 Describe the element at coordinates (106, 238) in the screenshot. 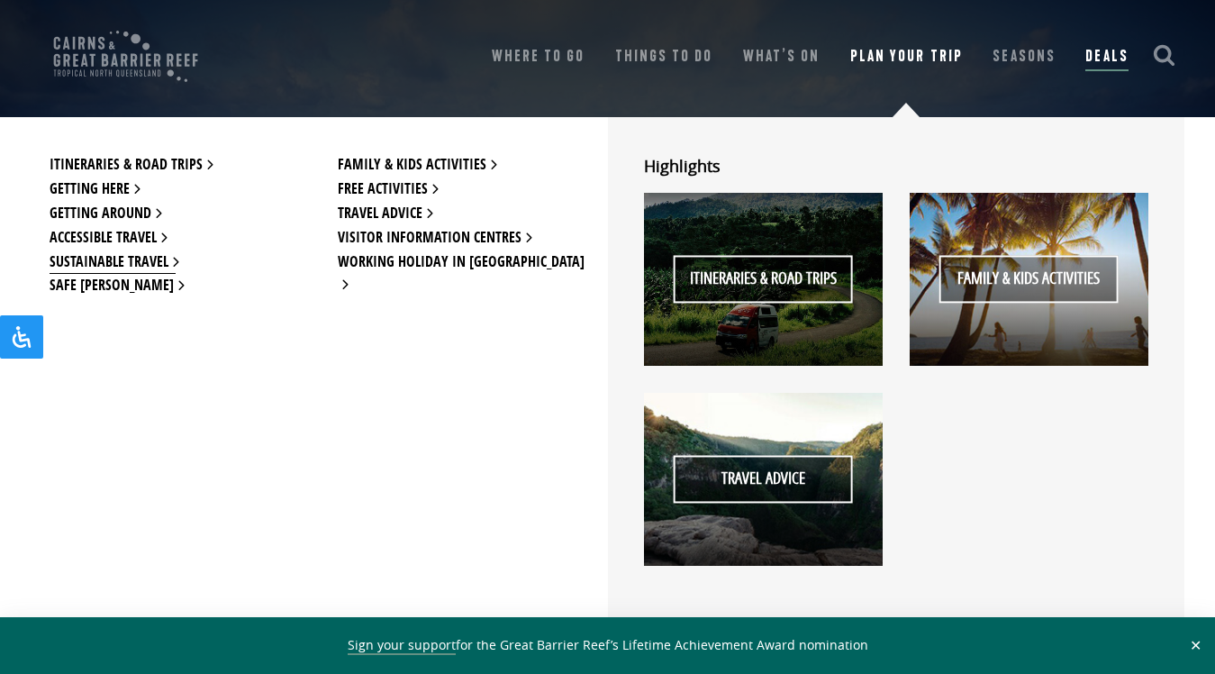

I see `a: Accessible Travel` at that location.